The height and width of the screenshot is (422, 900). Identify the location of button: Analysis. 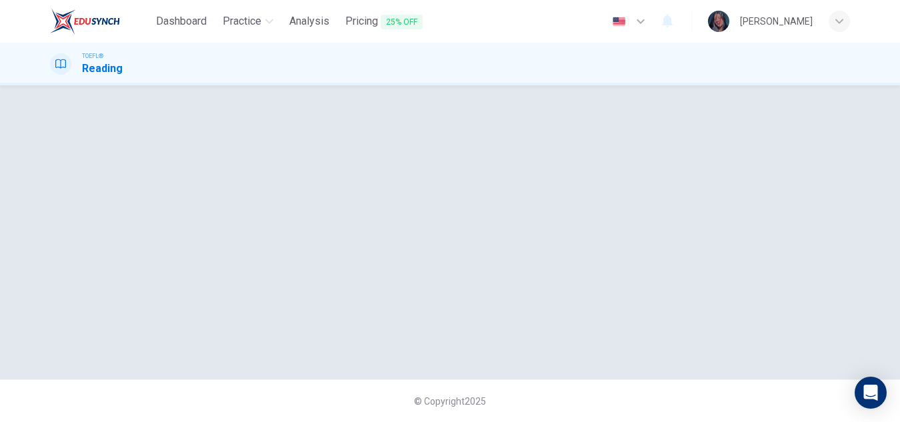
(309, 21).